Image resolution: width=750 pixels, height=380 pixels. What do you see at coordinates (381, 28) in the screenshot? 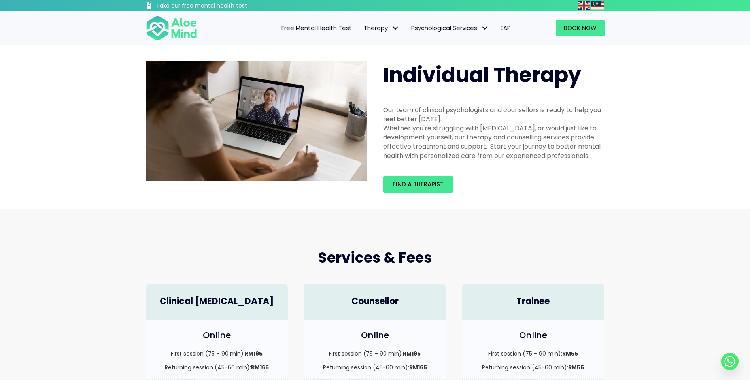
I see `a: TherapyTherapy: submenu` at bounding box center [381, 28].